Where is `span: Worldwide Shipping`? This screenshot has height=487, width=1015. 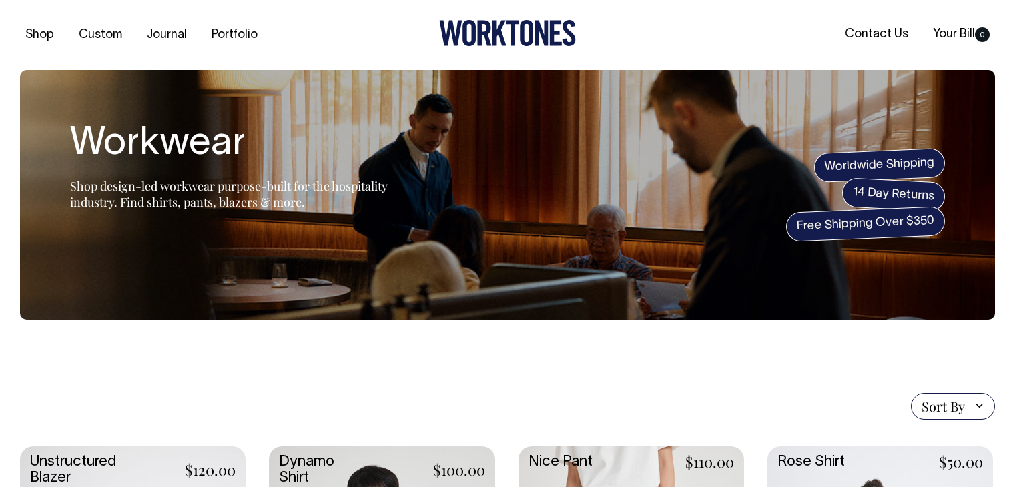 span: Worldwide Shipping is located at coordinates (880, 165).